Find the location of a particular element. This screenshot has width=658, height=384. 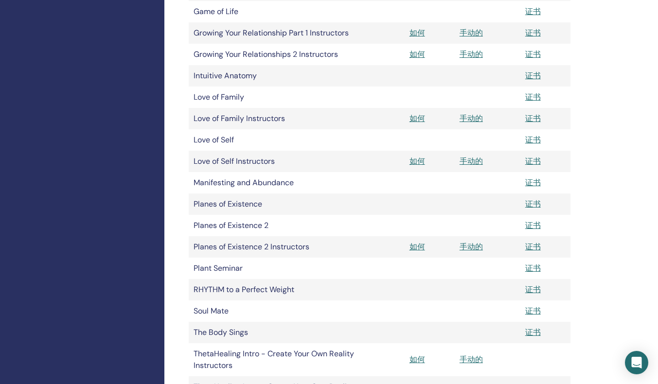

td: The Body Sings is located at coordinates (276, 333).